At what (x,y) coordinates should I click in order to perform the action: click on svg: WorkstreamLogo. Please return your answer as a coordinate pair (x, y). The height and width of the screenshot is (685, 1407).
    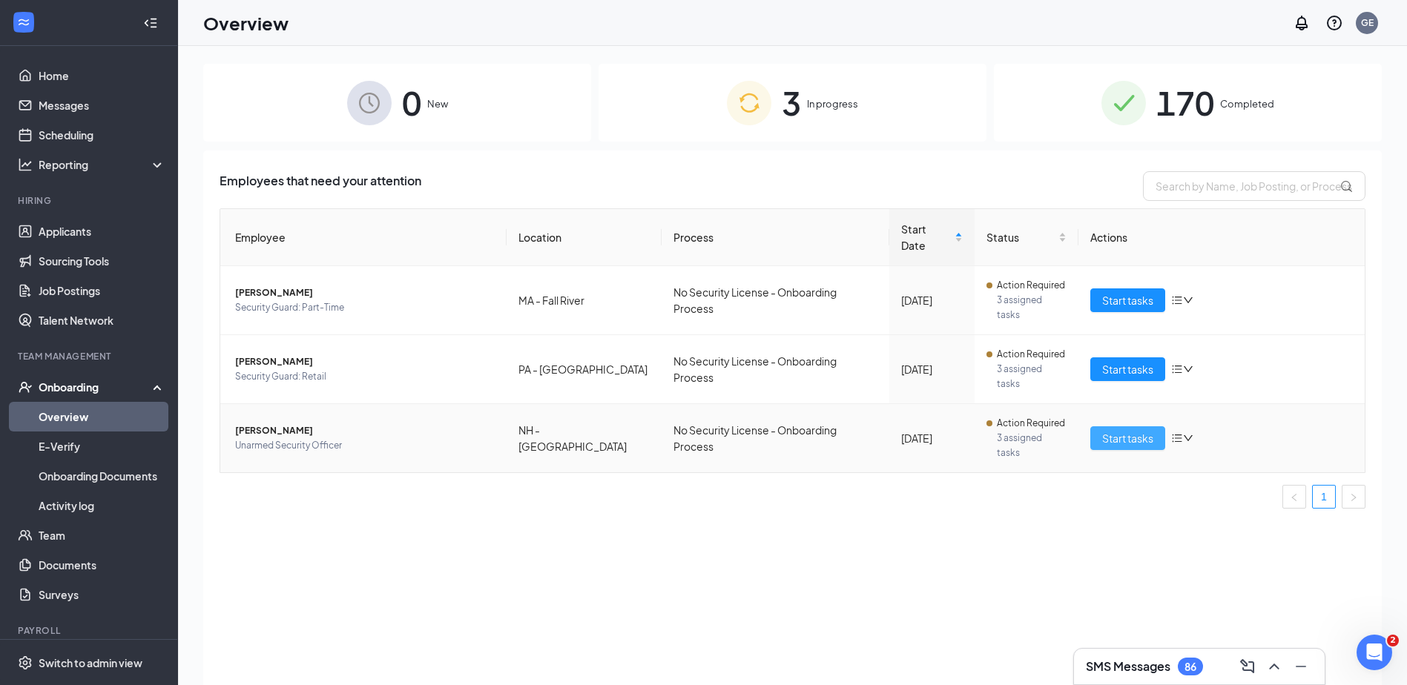
    Looking at the image, I should click on (24, 22).